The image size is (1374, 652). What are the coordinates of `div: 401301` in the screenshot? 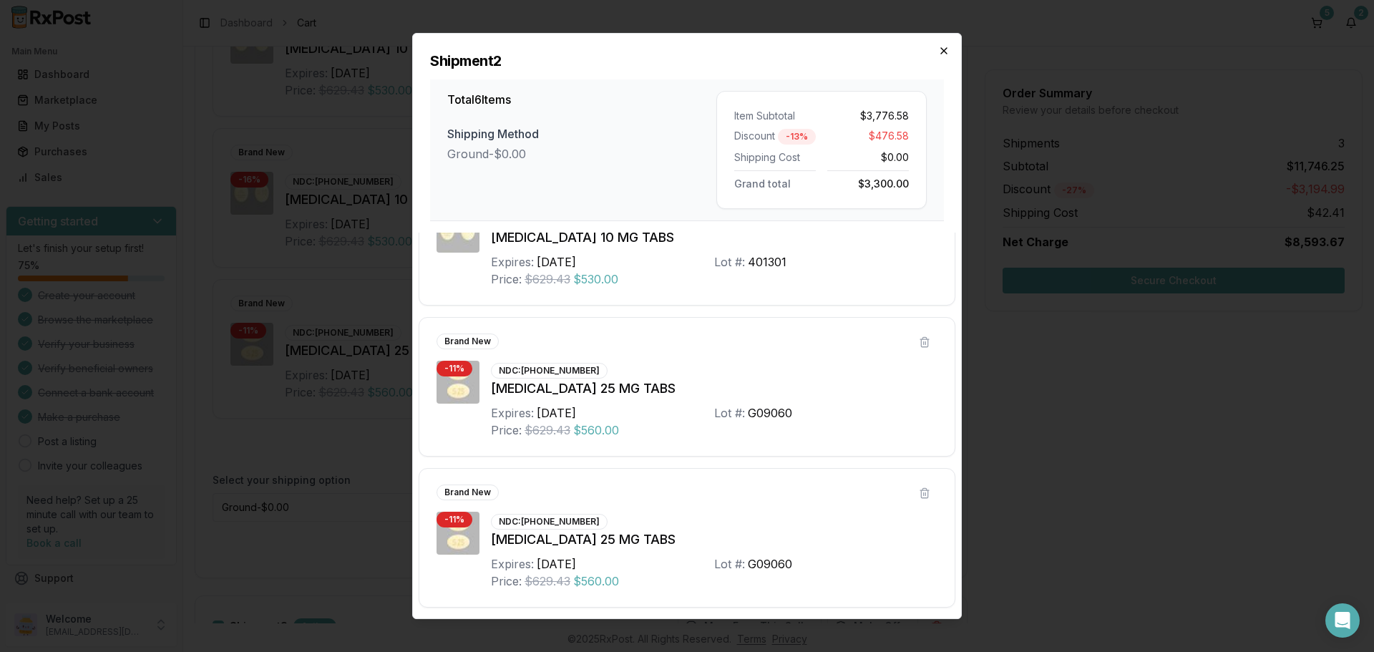 It's located at (767, 262).